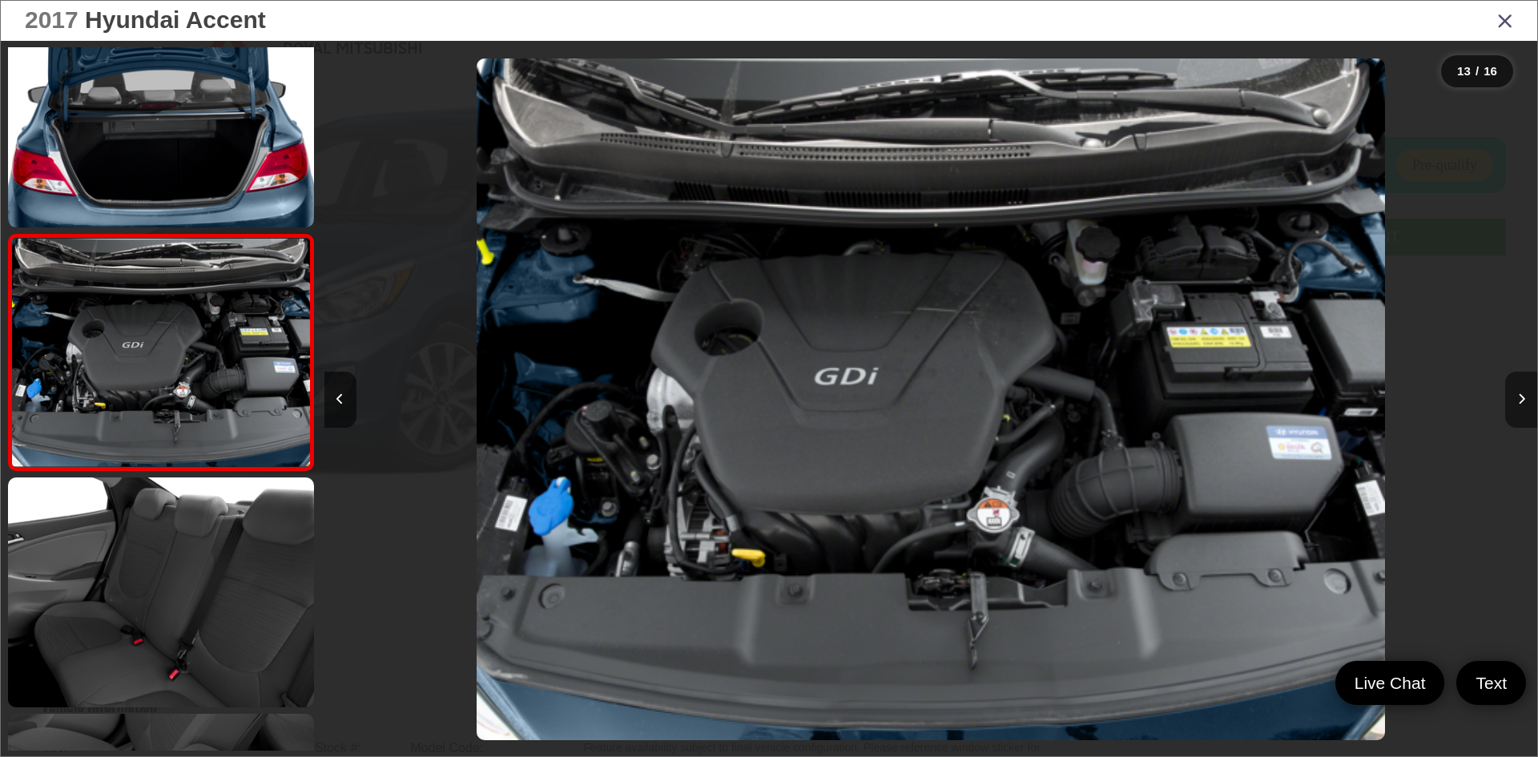 Image resolution: width=1538 pixels, height=757 pixels. What do you see at coordinates (1490, 682) in the screenshot?
I see `a: Text` at bounding box center [1490, 682].